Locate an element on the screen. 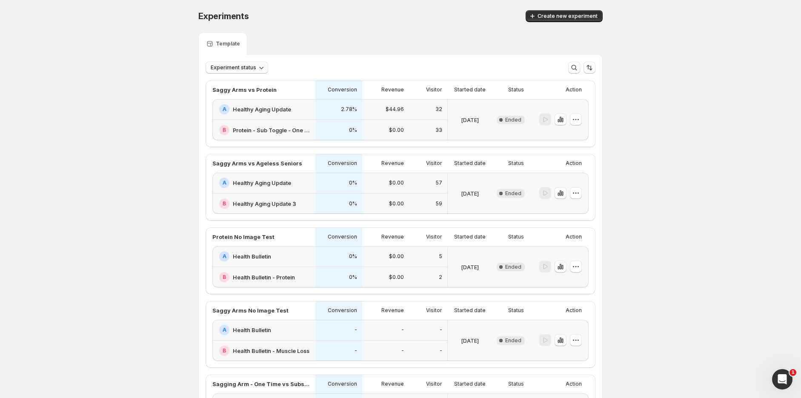 The image size is (801, 398). button: Experiment status is located at coordinates (237, 68).